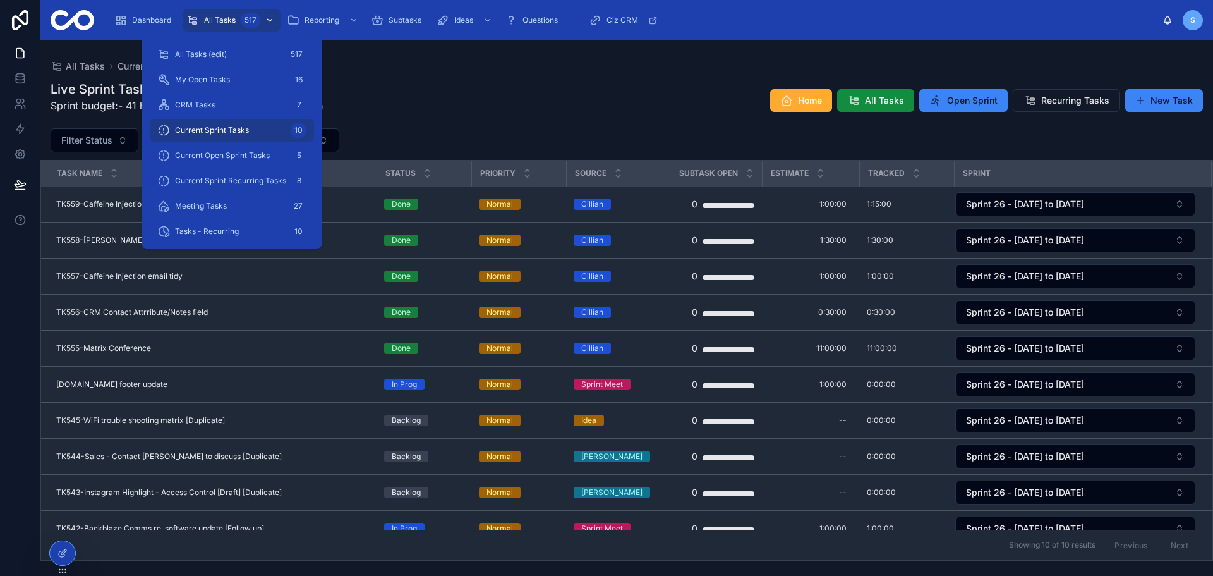 The height and width of the screenshot is (576, 1213). What do you see at coordinates (212, 276) in the screenshot?
I see `a: TK557-Caffeine Injection email tidy` at bounding box center [212, 276].